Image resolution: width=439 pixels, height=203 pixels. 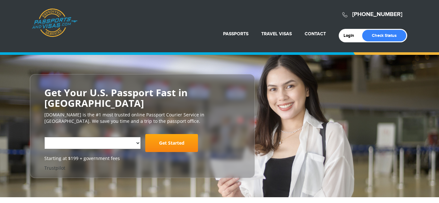 I want to click on a: Trustpilot, so click(x=55, y=168).